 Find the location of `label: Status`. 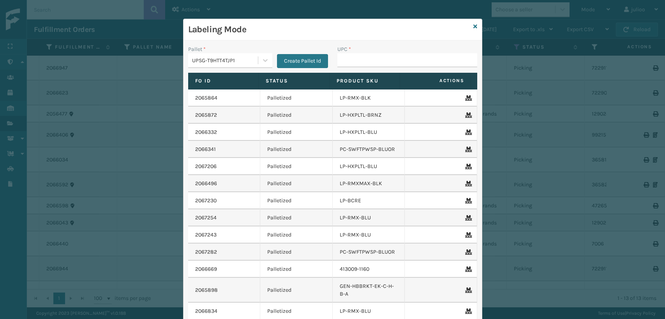

label: Status is located at coordinates (294, 81).